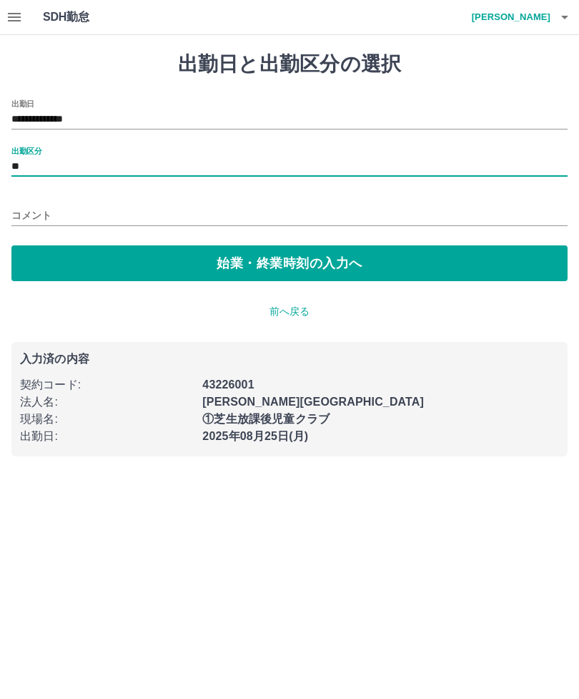 This screenshot has height=699, width=579. Describe the element at coordinates (107, 402) in the screenshot. I see `p: 法人名 :` at that location.